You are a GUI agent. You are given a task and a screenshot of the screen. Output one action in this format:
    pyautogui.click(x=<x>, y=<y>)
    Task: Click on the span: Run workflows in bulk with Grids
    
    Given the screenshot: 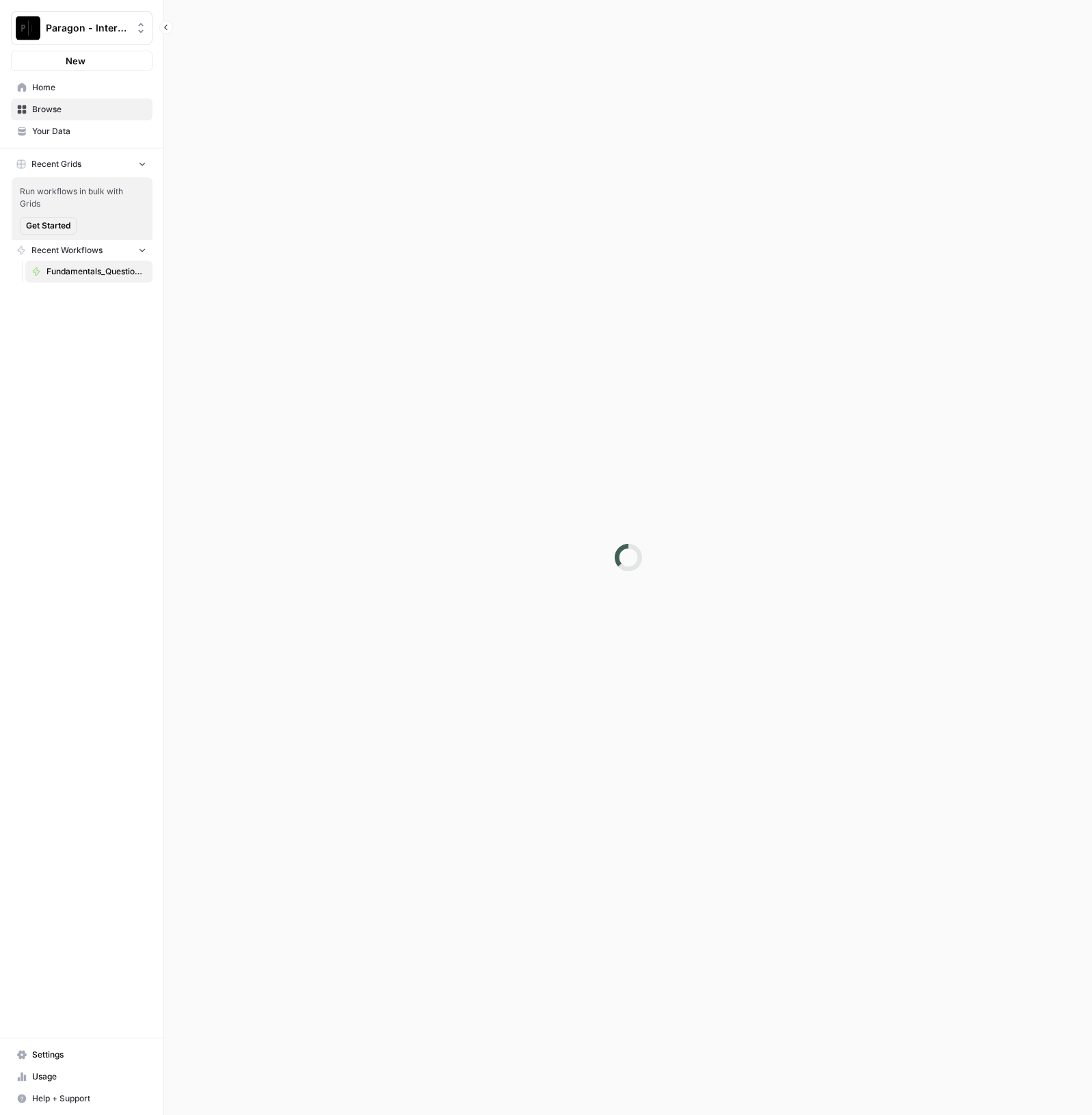 What is the action you would take?
    pyautogui.click(x=82, y=197)
    